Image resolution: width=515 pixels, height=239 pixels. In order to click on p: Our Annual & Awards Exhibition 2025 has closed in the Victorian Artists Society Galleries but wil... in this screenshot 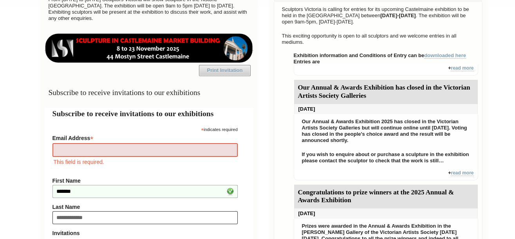, I will do `click(386, 131)`.